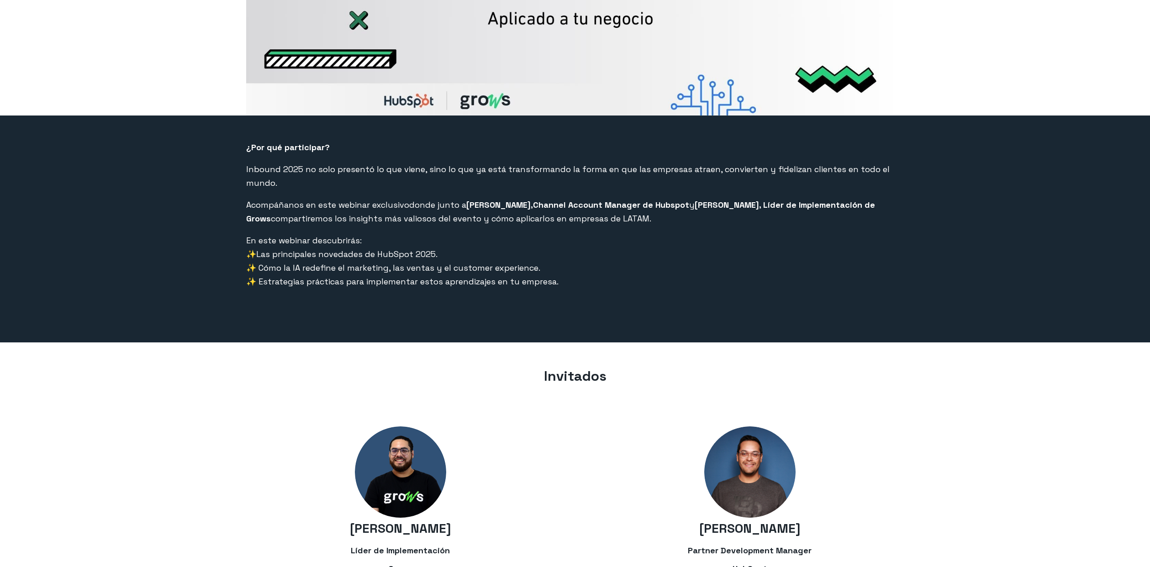 Image resolution: width=1150 pixels, height=567 pixels. I want to click on h2: Invitados, so click(575, 376).